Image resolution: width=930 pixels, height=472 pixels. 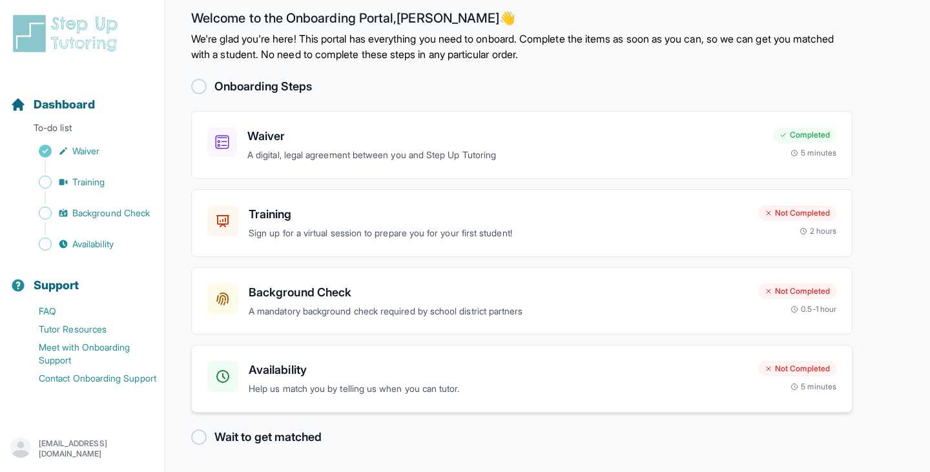 I want to click on a: AvailabilityHelp us match you by telling us when you can tutor.Not Completed5 minutes, so click(x=522, y=379).